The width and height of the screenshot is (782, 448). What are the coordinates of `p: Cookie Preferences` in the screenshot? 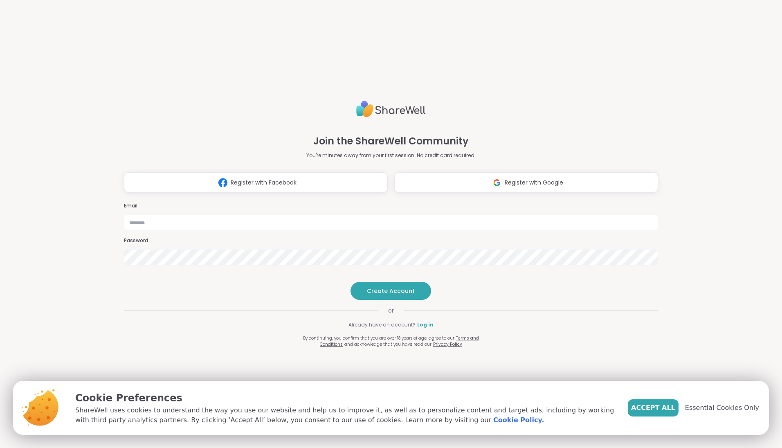 It's located at (345, 398).